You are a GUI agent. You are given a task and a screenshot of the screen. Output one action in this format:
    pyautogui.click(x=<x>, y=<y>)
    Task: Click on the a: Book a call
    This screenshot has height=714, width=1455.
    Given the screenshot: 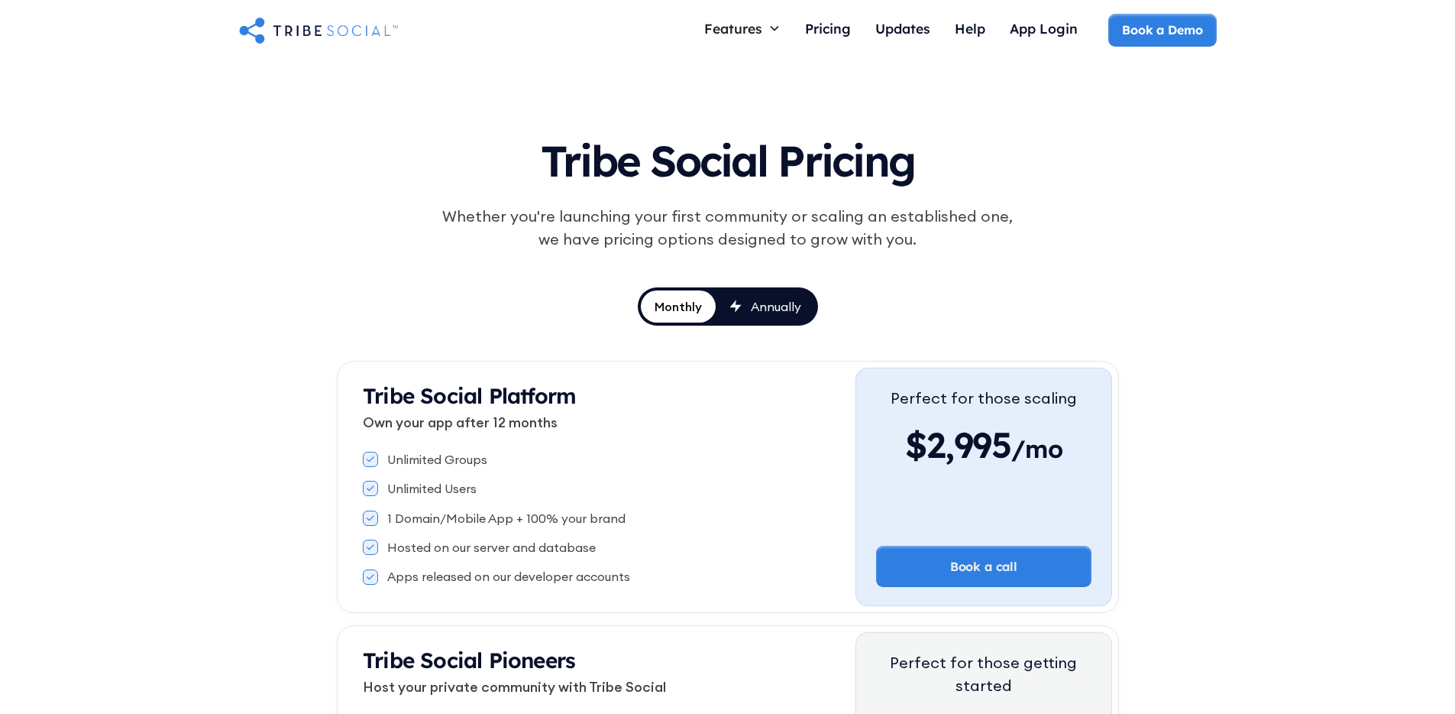 What is the action you would take?
    pyautogui.click(x=984, y=566)
    